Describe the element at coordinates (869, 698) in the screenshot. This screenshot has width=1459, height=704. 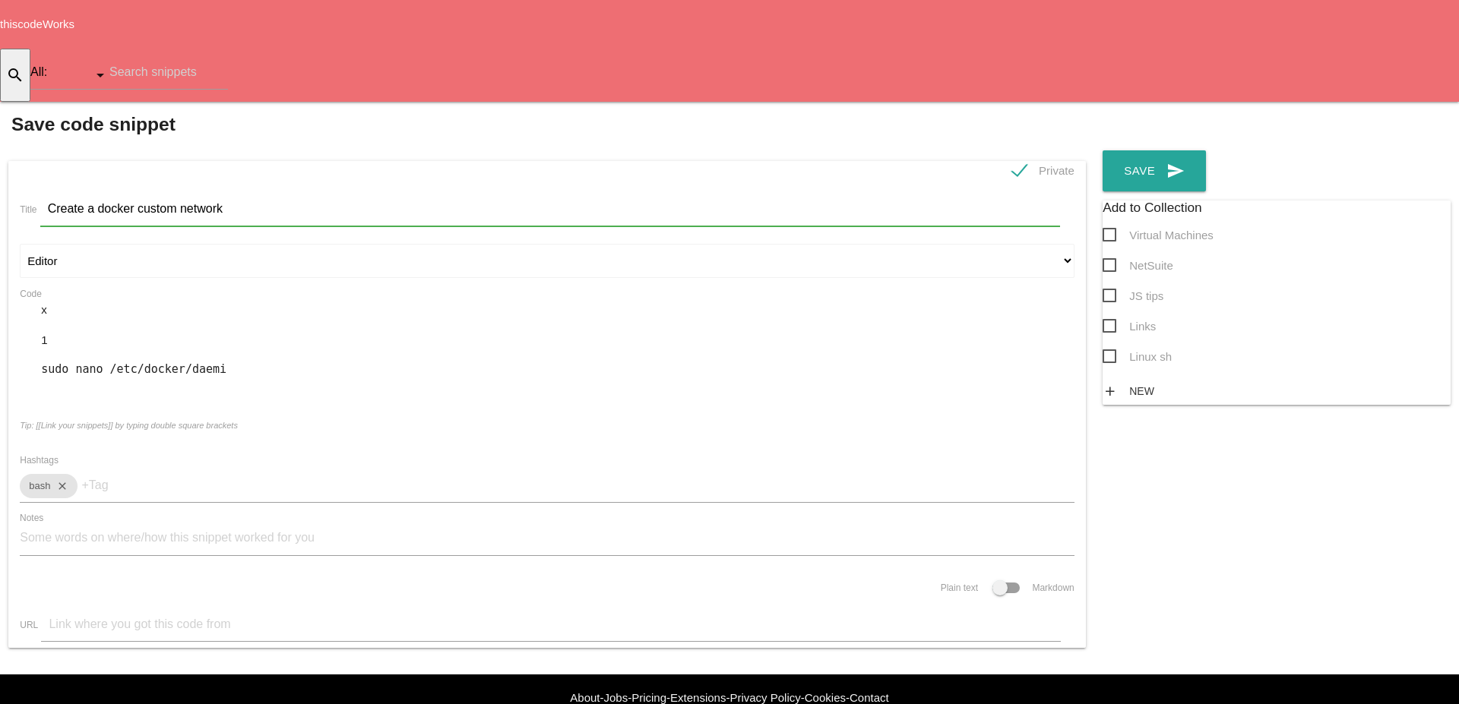
I see `a: Contact` at that location.